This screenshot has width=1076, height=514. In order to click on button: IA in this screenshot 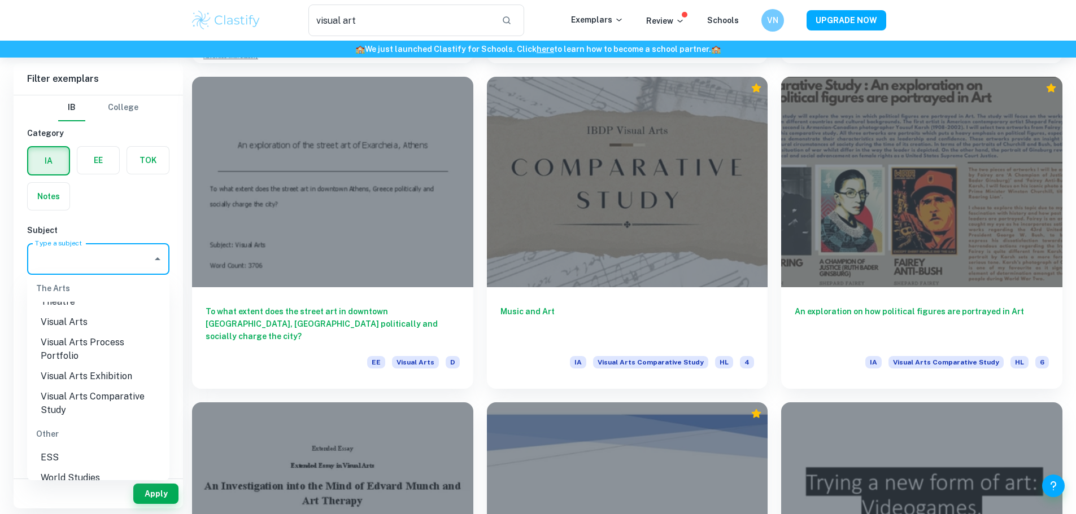, I will do `click(49, 161)`.